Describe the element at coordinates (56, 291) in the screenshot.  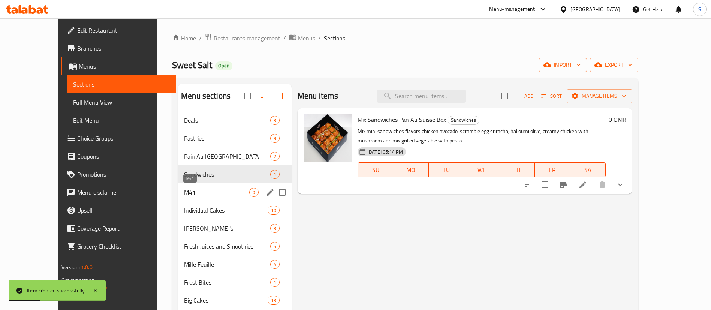
I see `div: Item created successfully` at that location.